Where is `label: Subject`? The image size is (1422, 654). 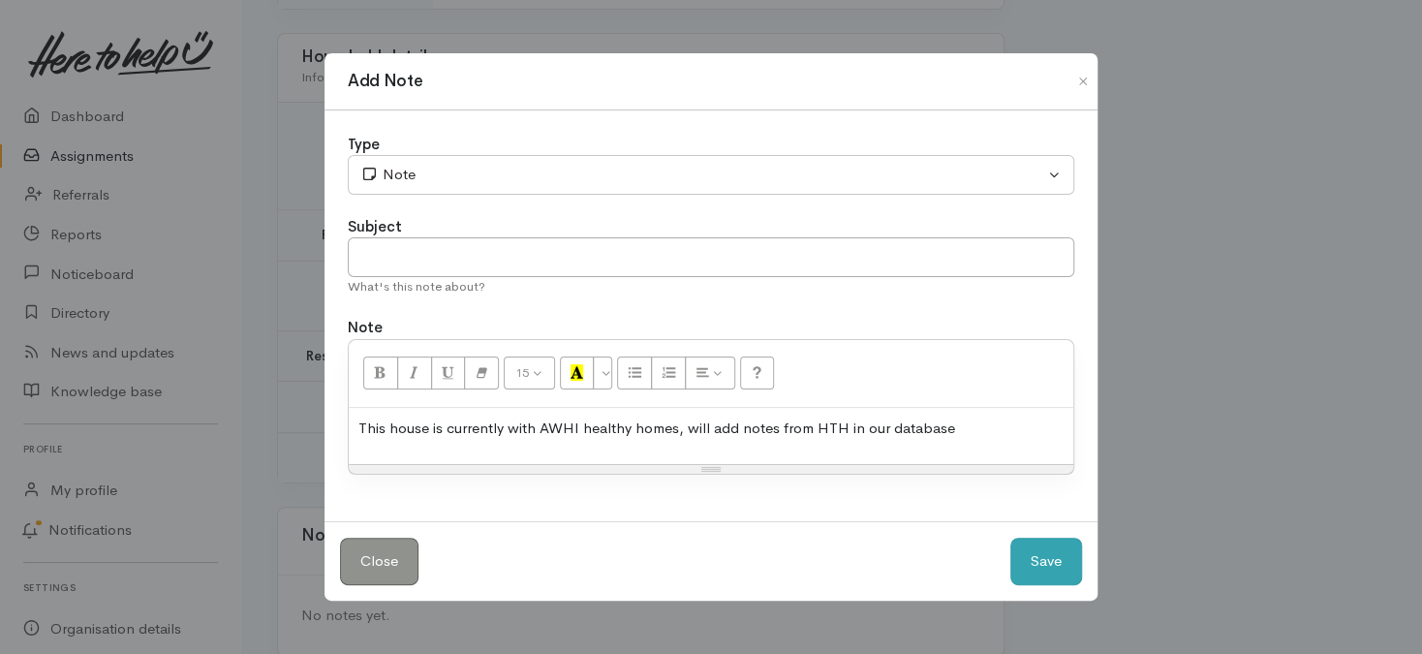 label: Subject is located at coordinates (375, 227).